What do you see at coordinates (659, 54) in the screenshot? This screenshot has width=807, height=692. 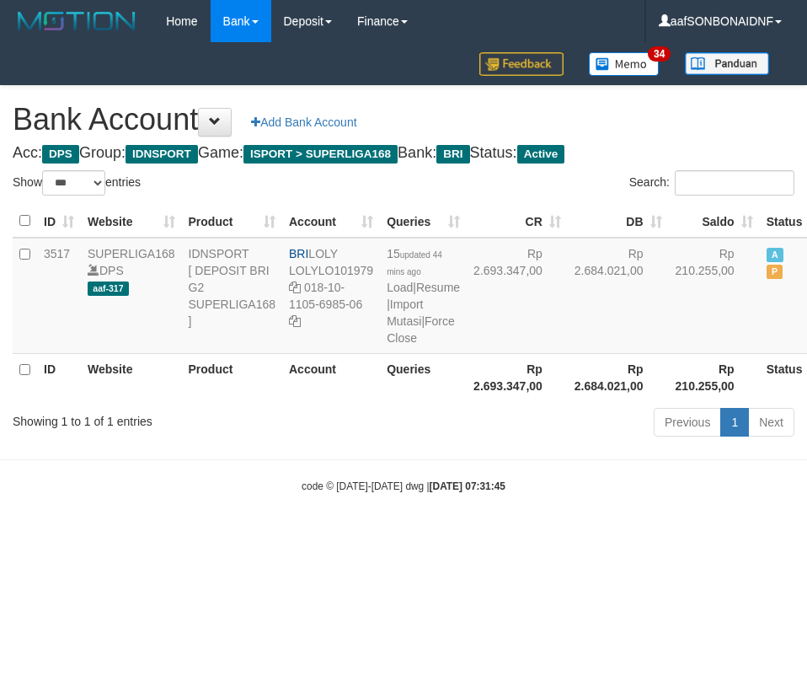 I see `span: 34` at bounding box center [659, 54].